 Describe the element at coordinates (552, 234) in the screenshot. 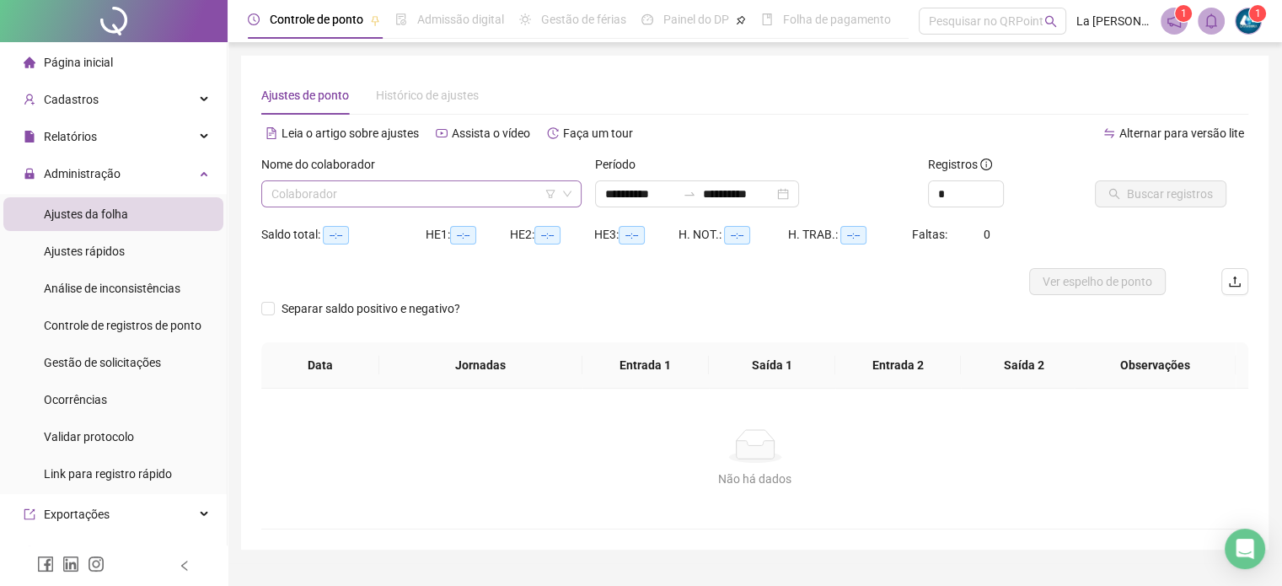

I see `div: HE 2:` at that location.